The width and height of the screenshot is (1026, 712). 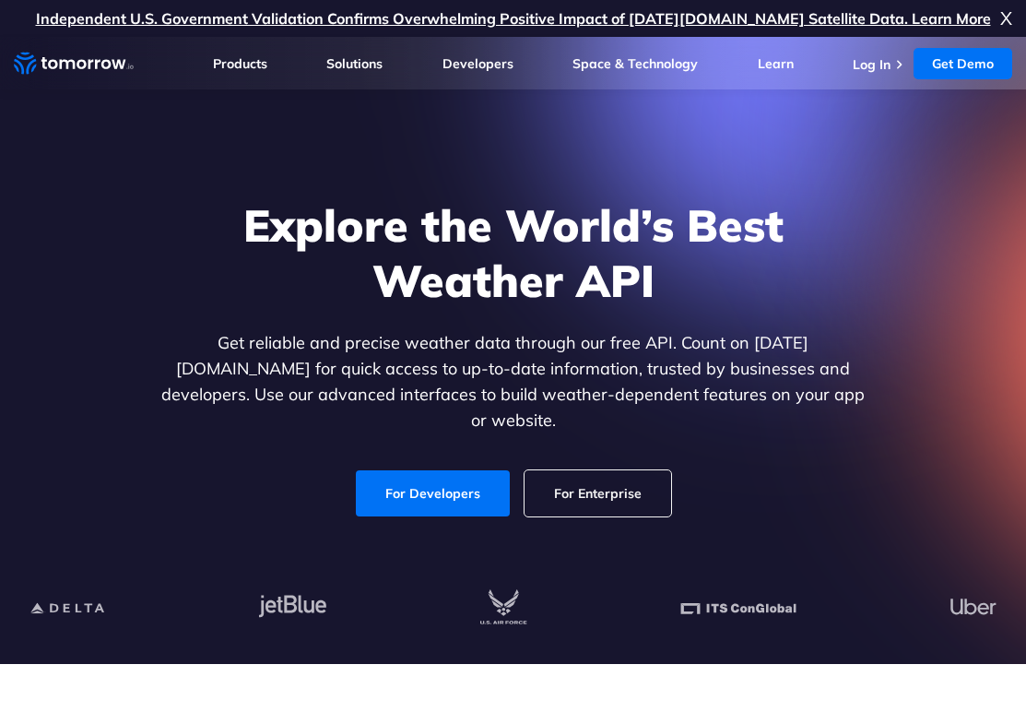 I want to click on a: Products, so click(x=240, y=64).